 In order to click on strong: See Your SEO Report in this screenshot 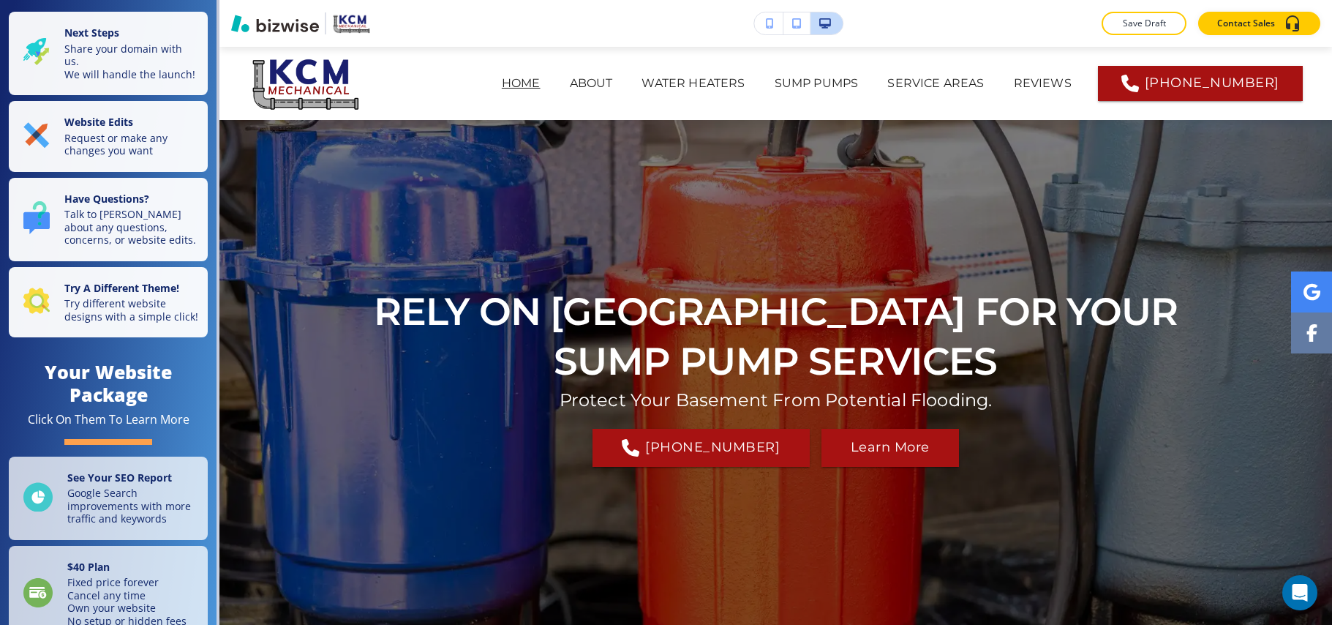, I will do `click(119, 477)`.